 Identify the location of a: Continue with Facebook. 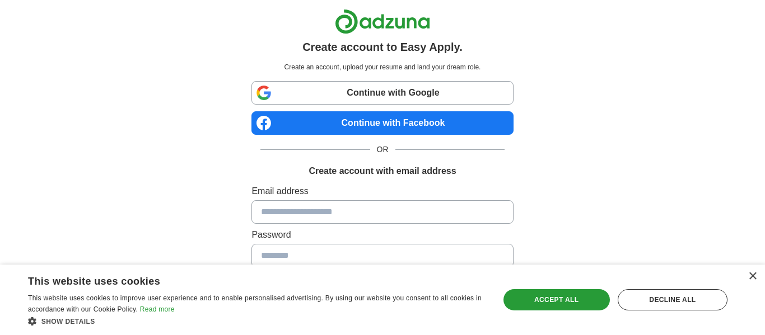
(382, 123).